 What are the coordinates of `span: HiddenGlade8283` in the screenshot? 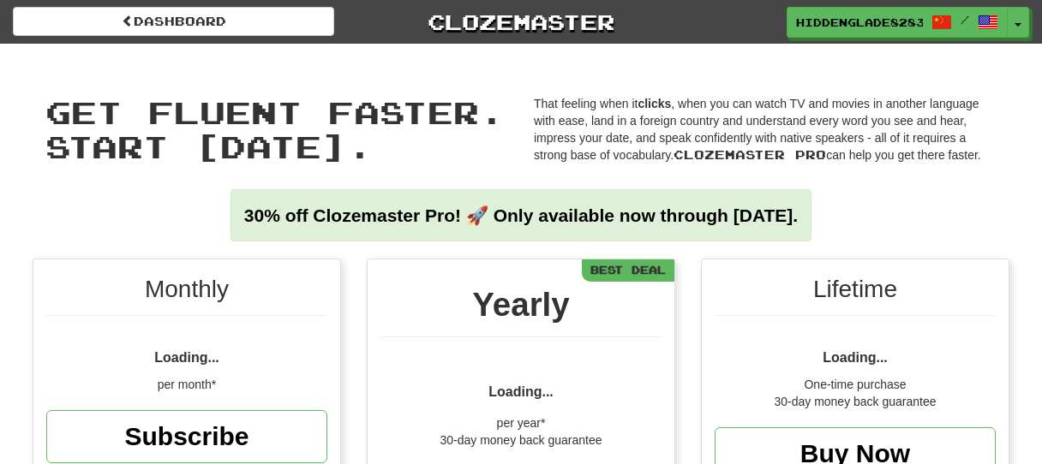 It's located at (859, 22).